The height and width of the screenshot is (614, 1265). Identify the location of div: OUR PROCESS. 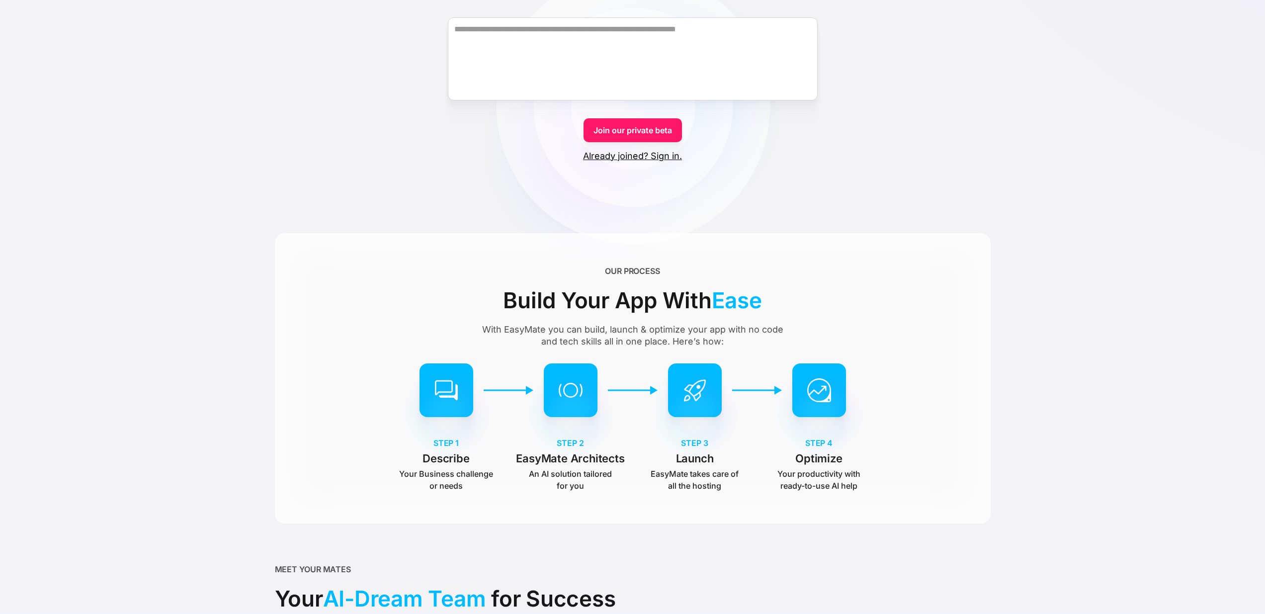
(632, 271).